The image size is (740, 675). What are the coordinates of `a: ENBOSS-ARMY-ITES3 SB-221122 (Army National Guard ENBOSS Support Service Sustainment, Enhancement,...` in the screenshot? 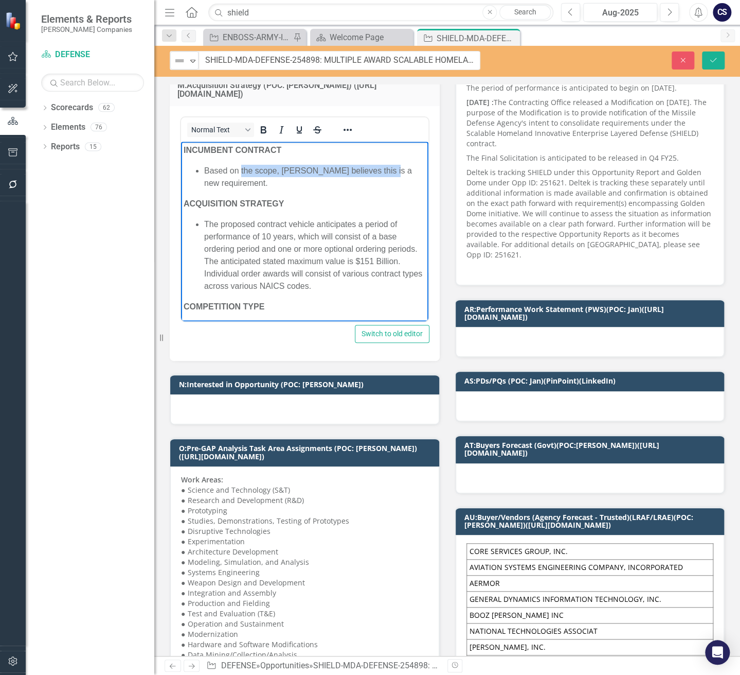 It's located at (248, 37).